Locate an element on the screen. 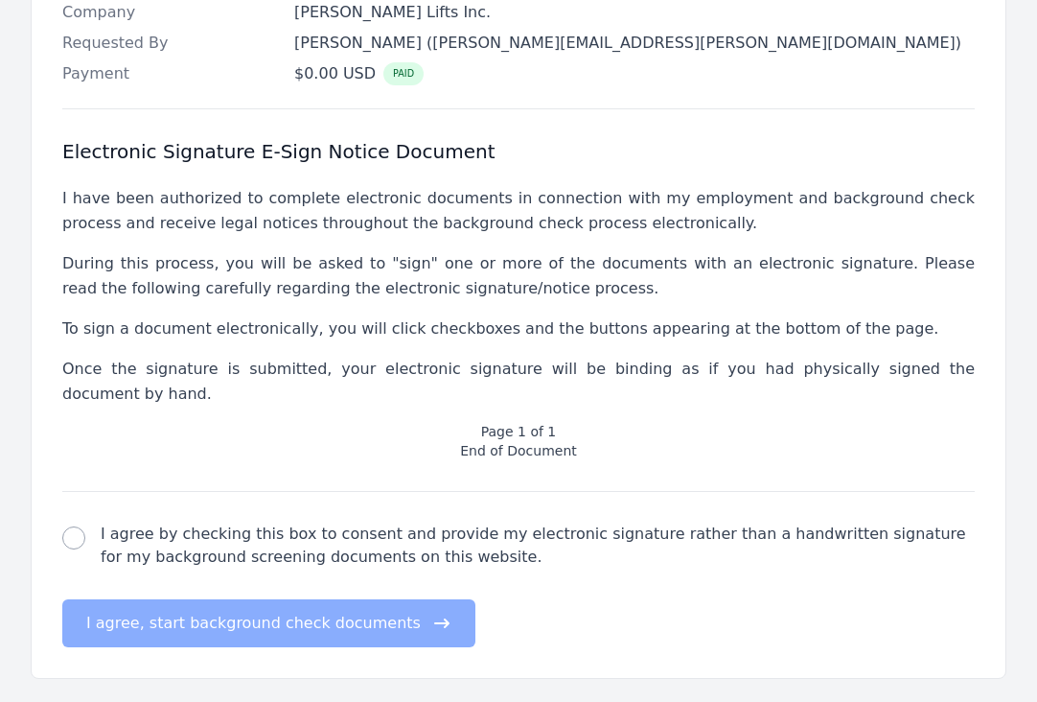  p: Page 1 of 1 End of Document is located at coordinates (519, 441).